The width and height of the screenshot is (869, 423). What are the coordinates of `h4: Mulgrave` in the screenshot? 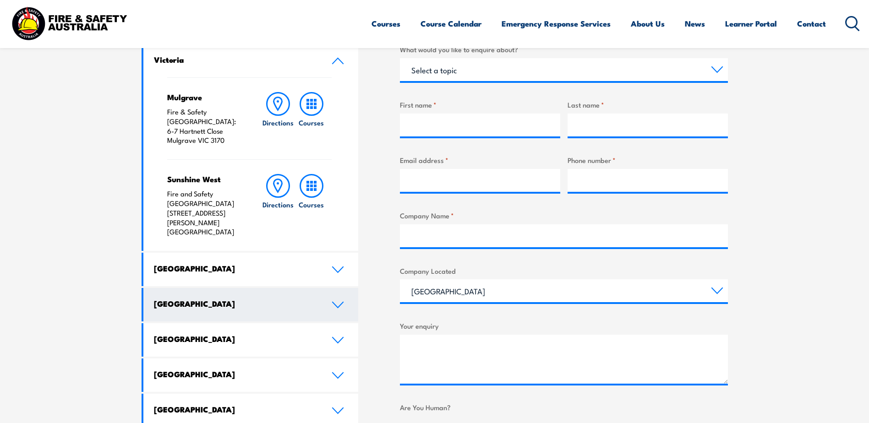 It's located at (205, 97).